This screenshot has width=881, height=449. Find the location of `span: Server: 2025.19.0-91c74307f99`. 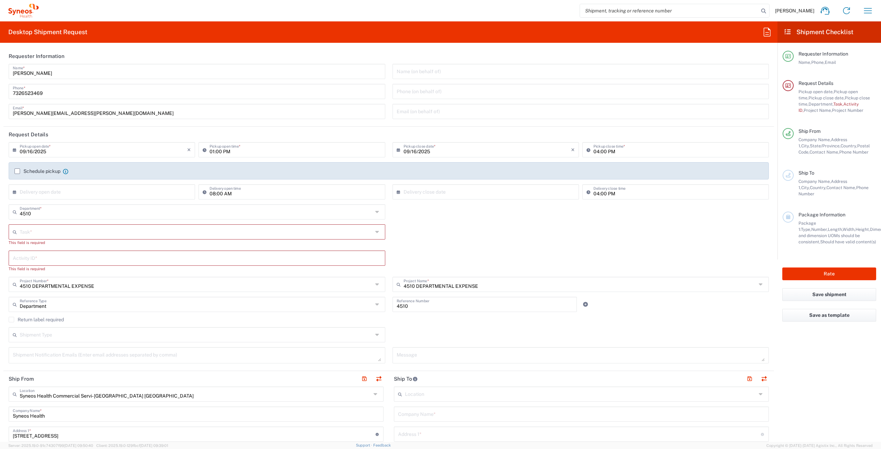

span: Server: 2025.19.0-91c74307f99 is located at coordinates (51, 446).